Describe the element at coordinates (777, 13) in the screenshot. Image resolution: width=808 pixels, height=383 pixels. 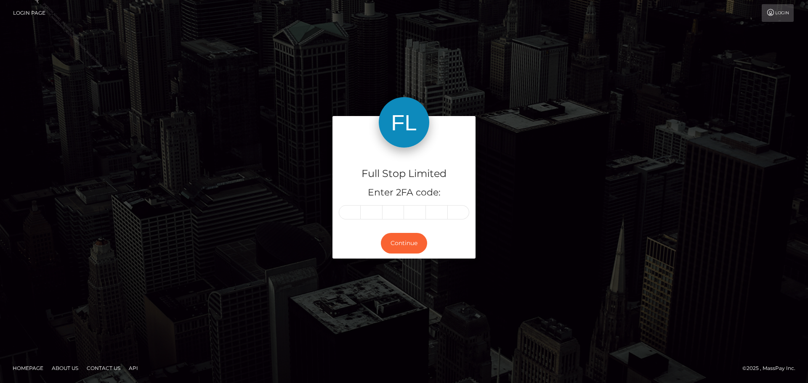
I see `a: Login` at that location.